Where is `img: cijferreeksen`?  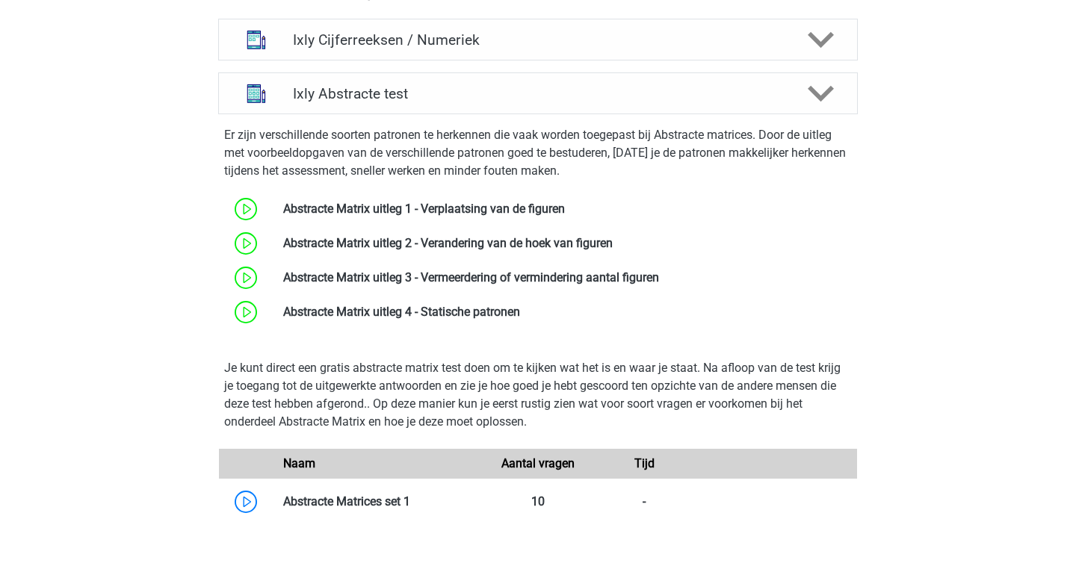 img: cijferreeksen is located at coordinates (256, 40).